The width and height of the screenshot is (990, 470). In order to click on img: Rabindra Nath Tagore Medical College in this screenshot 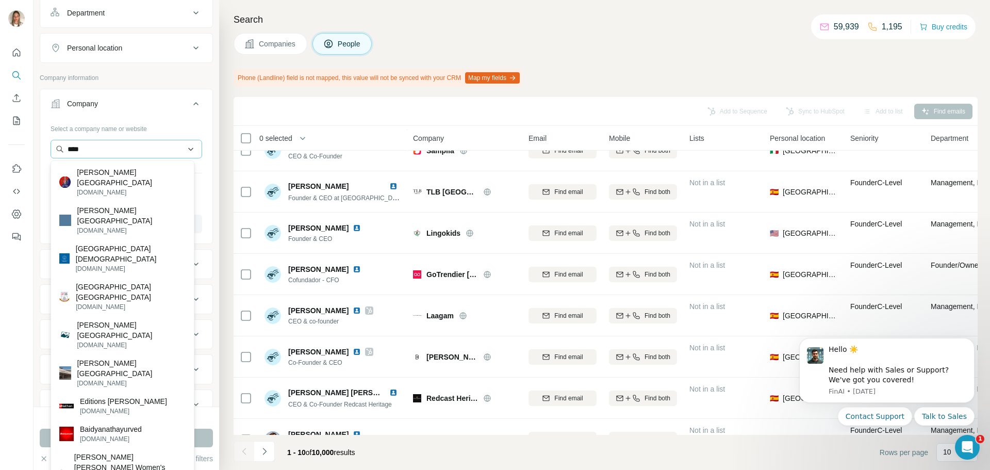, I will do `click(65, 182)`.